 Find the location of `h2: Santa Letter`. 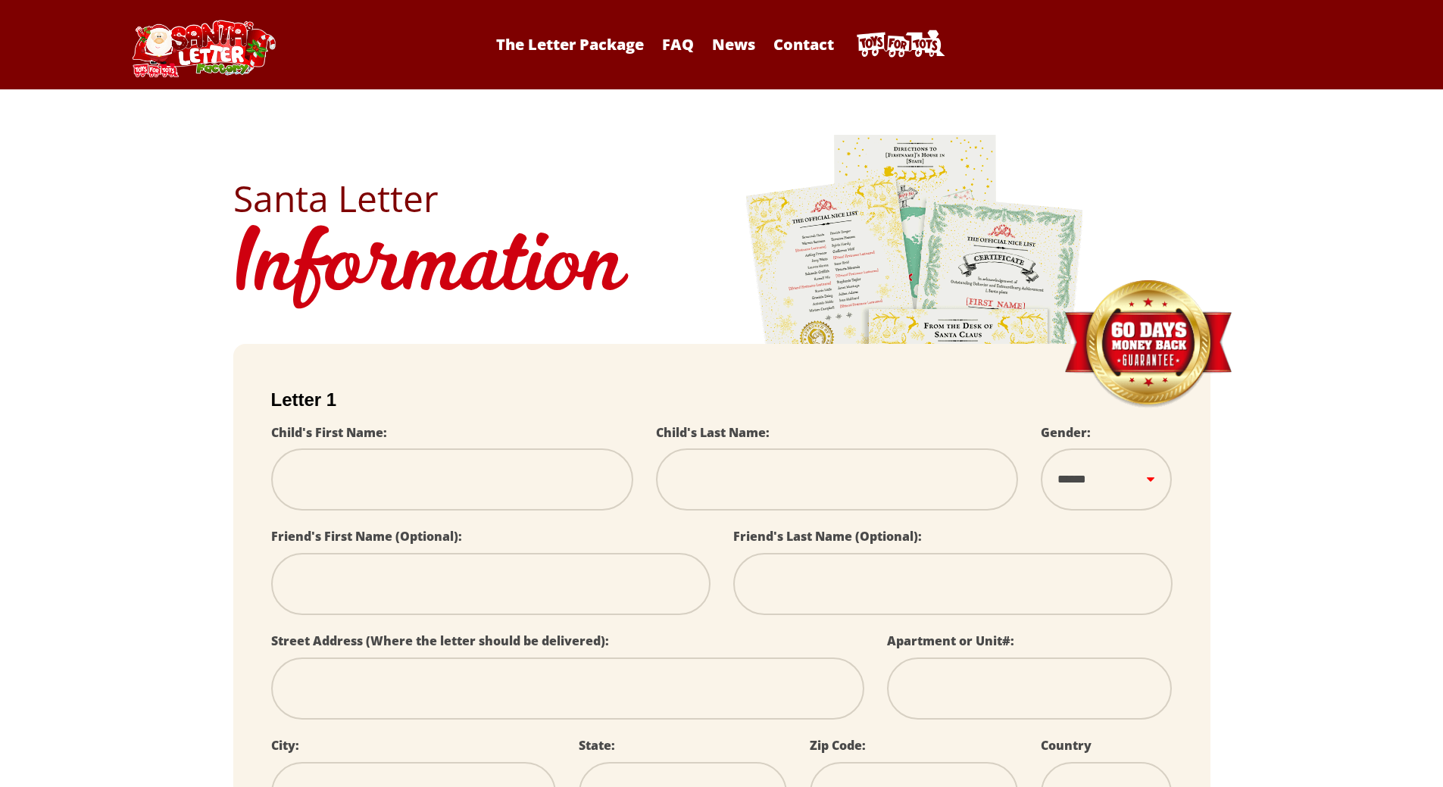

h2: Santa Letter is located at coordinates (722, 199).